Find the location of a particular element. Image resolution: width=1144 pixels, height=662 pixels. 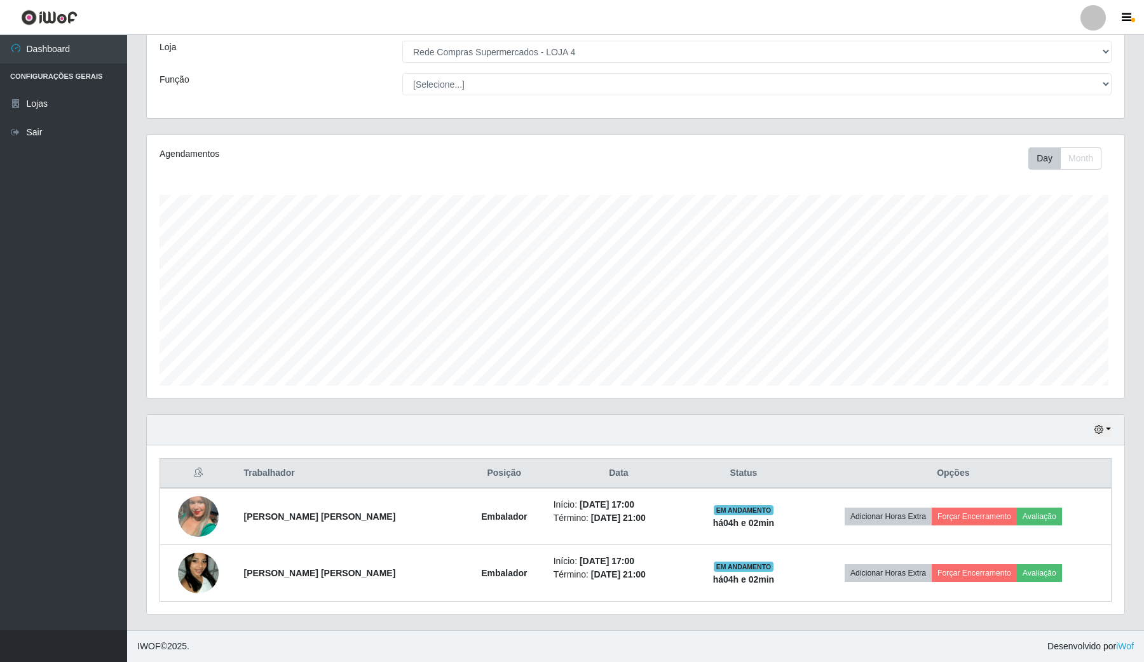

label: Loja is located at coordinates (168, 47).